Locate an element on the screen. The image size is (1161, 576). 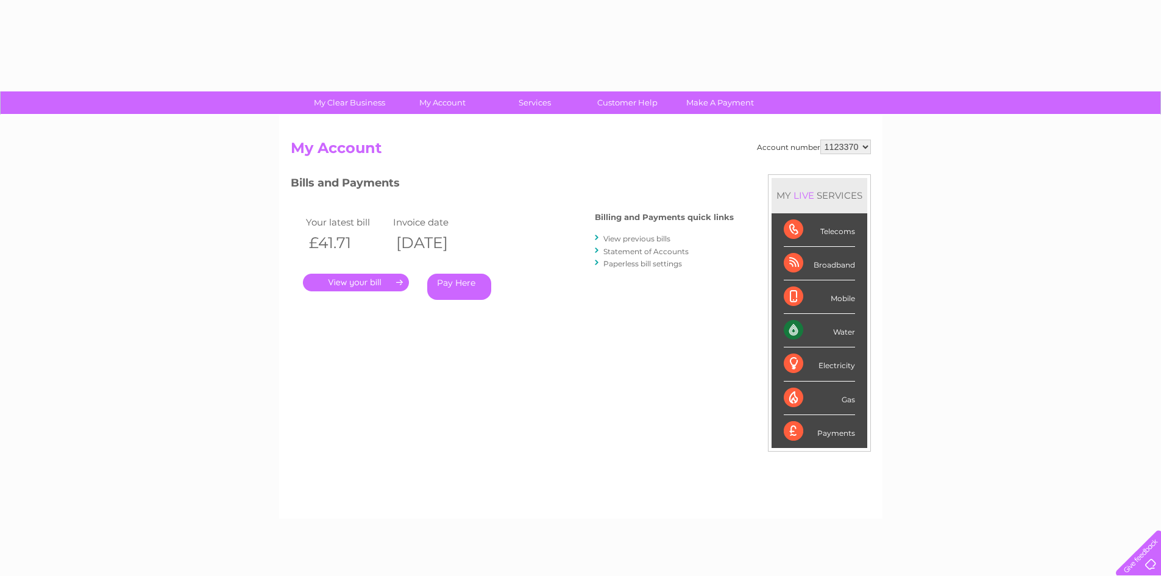
div: MY SERVICES is located at coordinates (819, 195).